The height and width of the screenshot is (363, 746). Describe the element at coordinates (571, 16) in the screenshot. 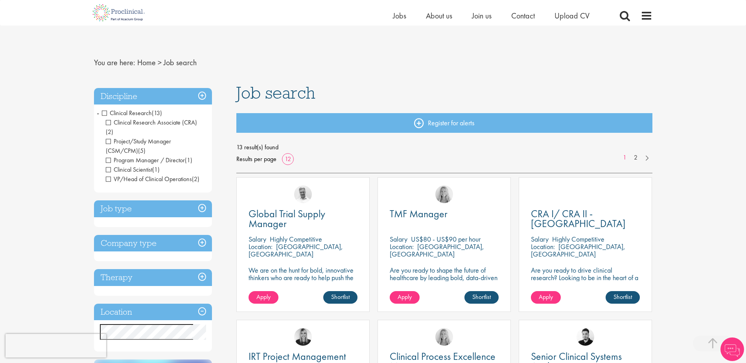

I see `span: Upload CV` at that location.